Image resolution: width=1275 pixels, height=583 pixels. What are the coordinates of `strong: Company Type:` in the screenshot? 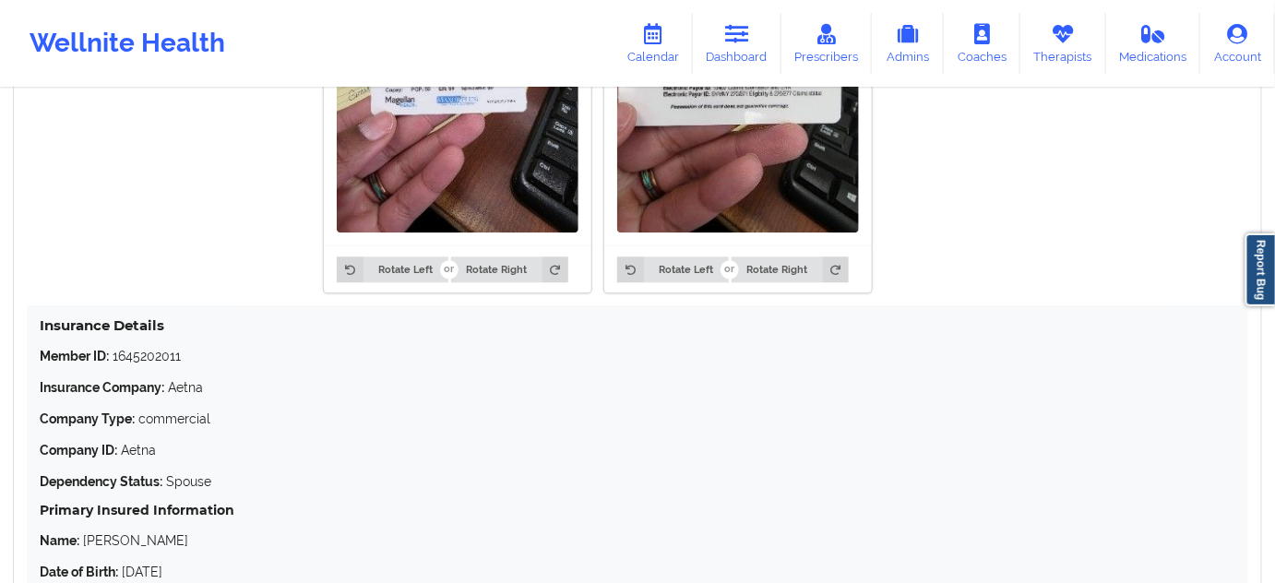 It's located at (87, 419).